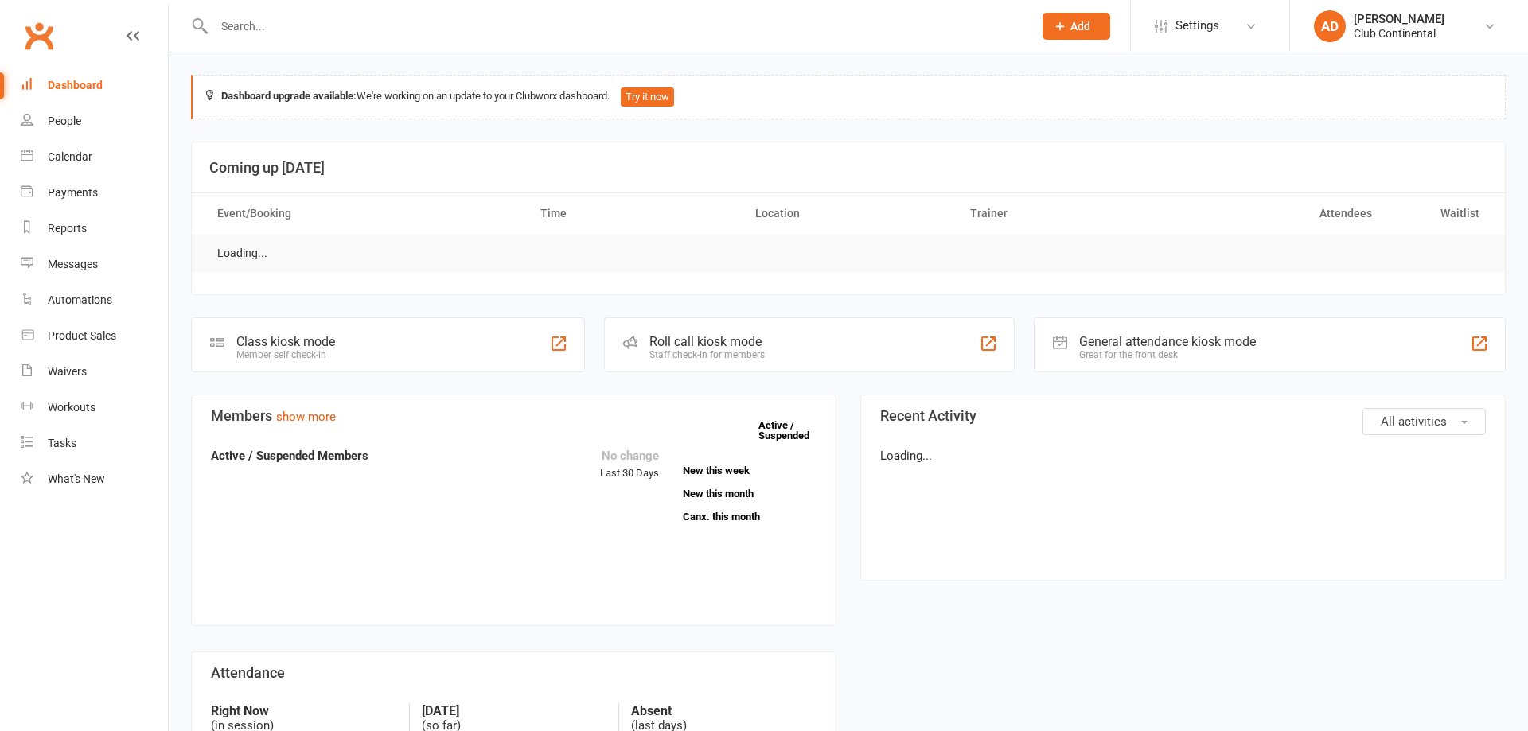  What do you see at coordinates (1413, 422) in the screenshot?
I see `span: All activities` at bounding box center [1413, 422].